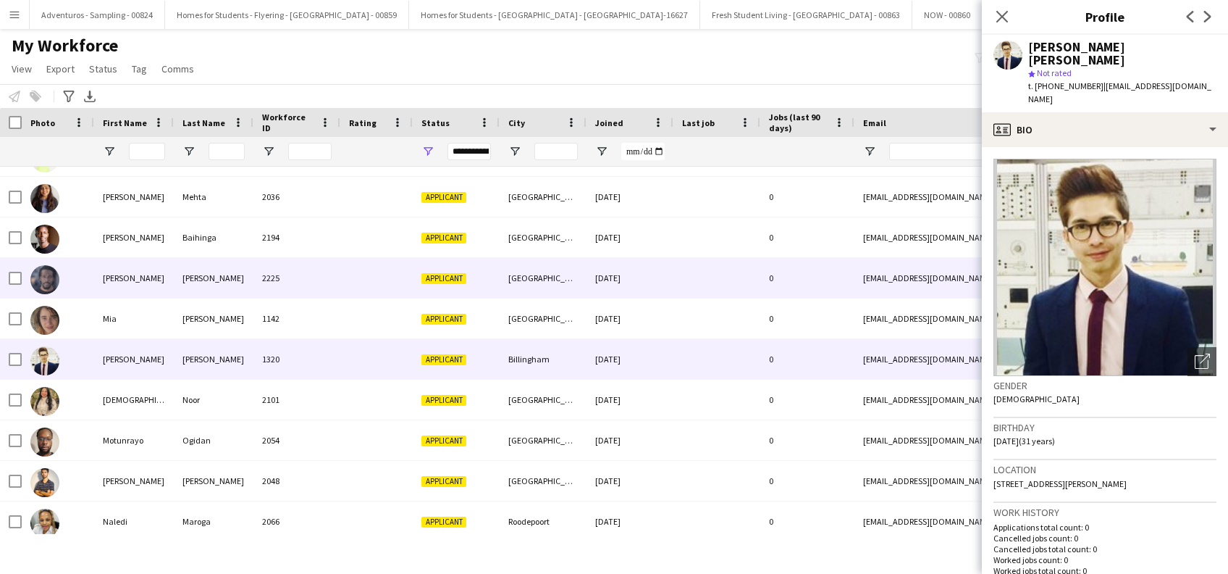 This screenshot has height=574, width=1228. I want to click on div: 2101, so click(297, 399).